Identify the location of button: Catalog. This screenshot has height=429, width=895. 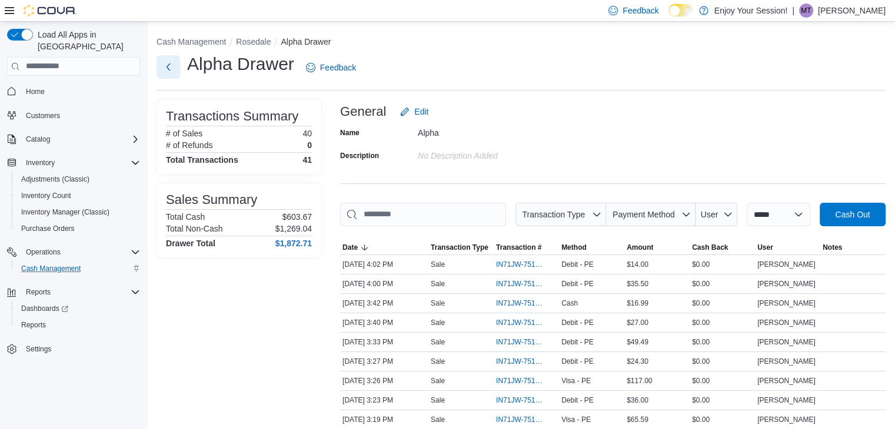
(74, 139).